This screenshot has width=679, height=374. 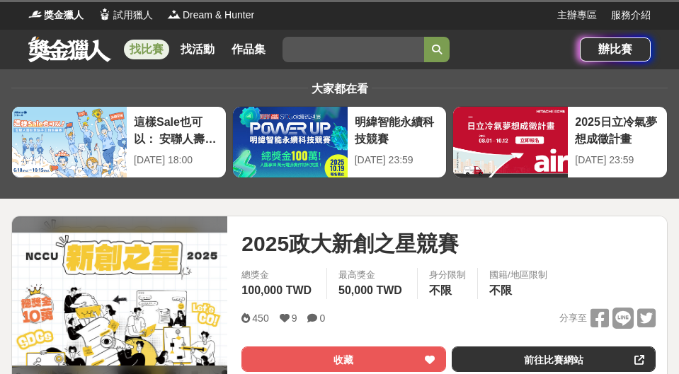 I want to click on a: 作品集, so click(x=248, y=50).